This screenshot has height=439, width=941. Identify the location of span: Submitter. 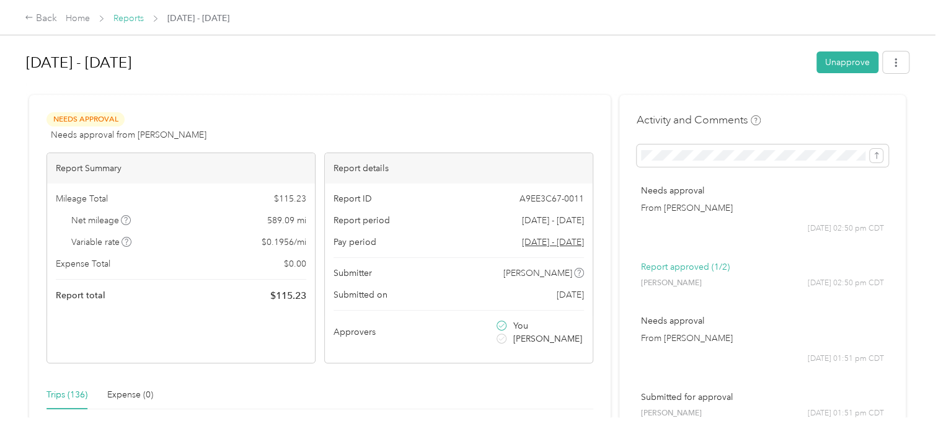
(353, 273).